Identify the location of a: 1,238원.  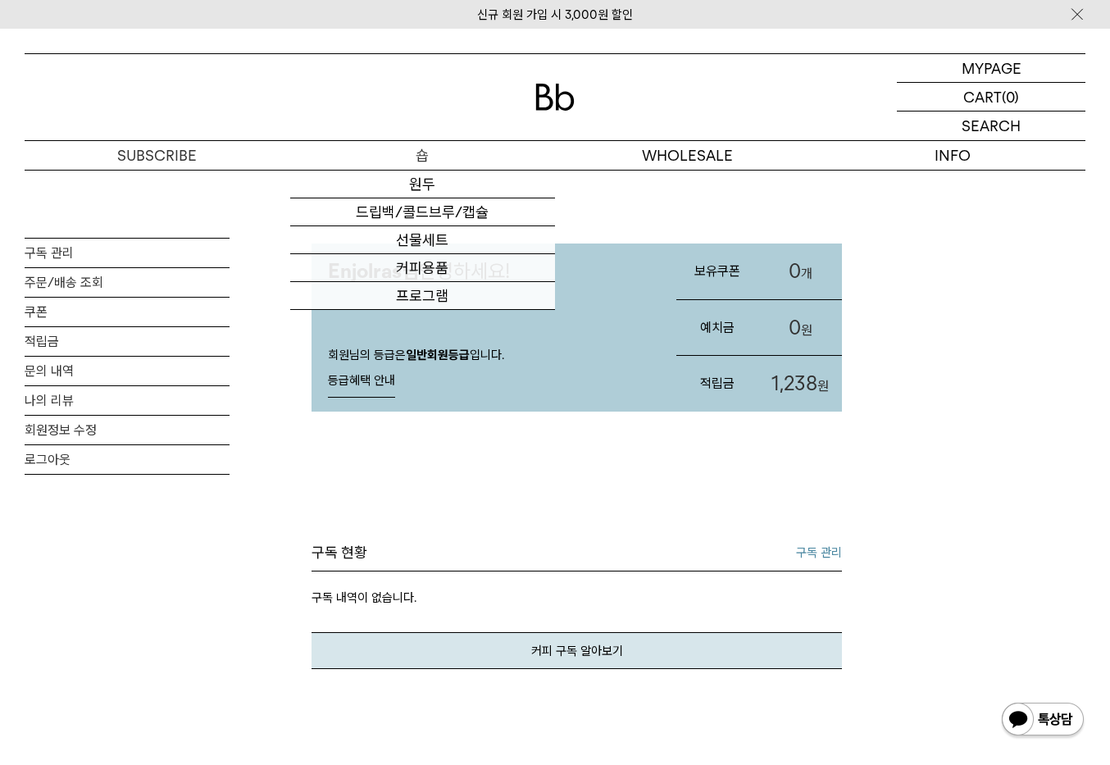
(800, 384).